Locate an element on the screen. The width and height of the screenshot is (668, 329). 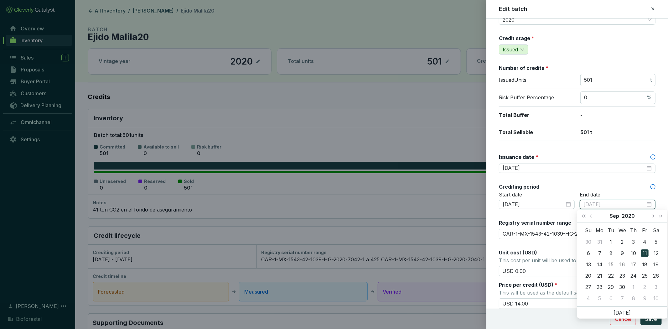
td: 2020-09-20 is located at coordinates (589, 276).